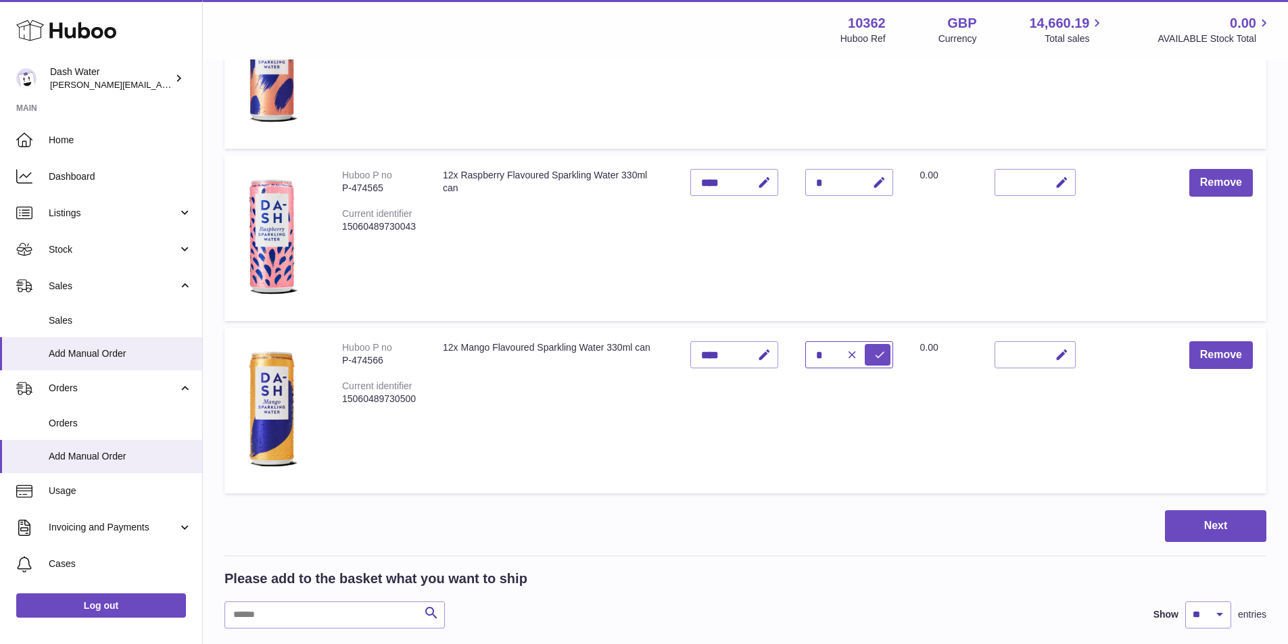  What do you see at coordinates (111, 78) in the screenshot?
I see `div: Dash Water` at bounding box center [111, 78].